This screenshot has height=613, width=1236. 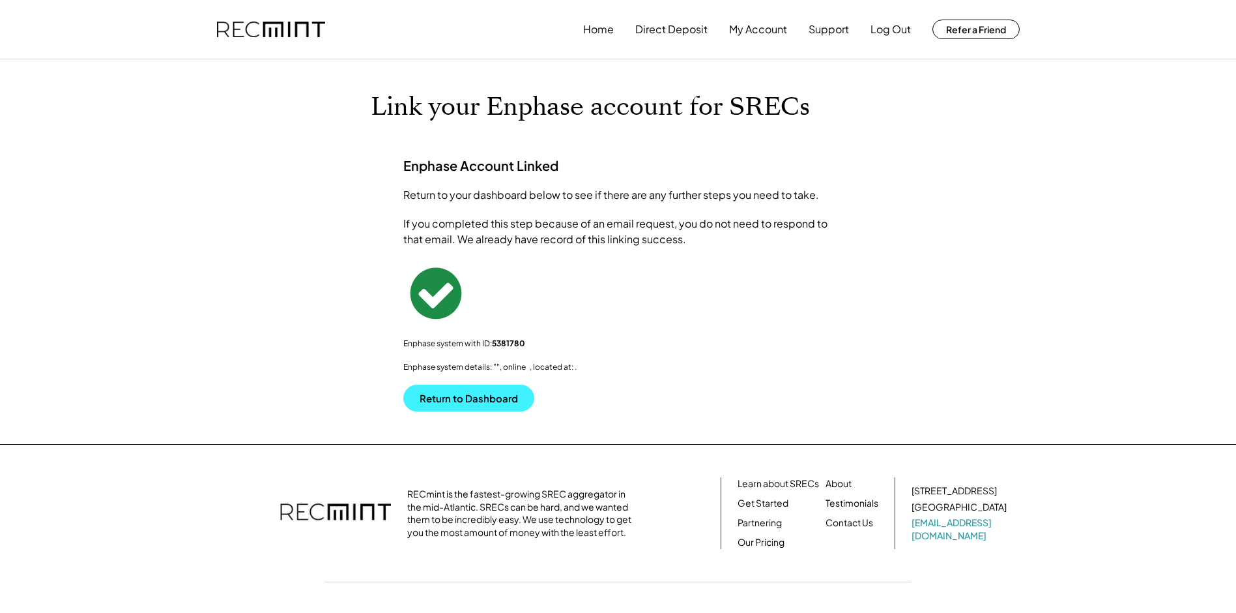 I want to click on div: Enphase system with ID:, so click(x=618, y=343).